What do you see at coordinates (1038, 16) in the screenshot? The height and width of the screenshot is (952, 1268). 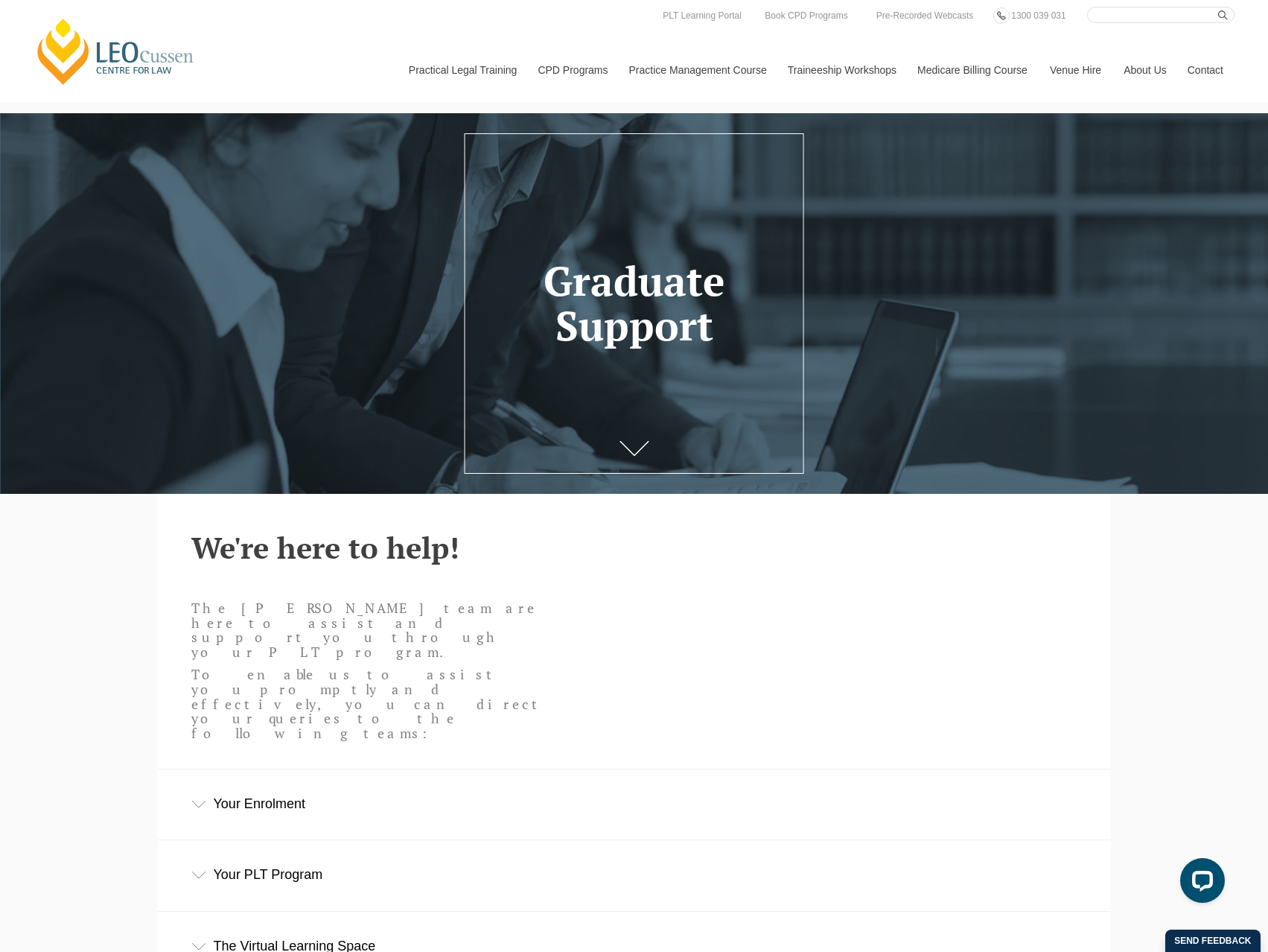 I see `a: 1300 039 031` at bounding box center [1038, 16].